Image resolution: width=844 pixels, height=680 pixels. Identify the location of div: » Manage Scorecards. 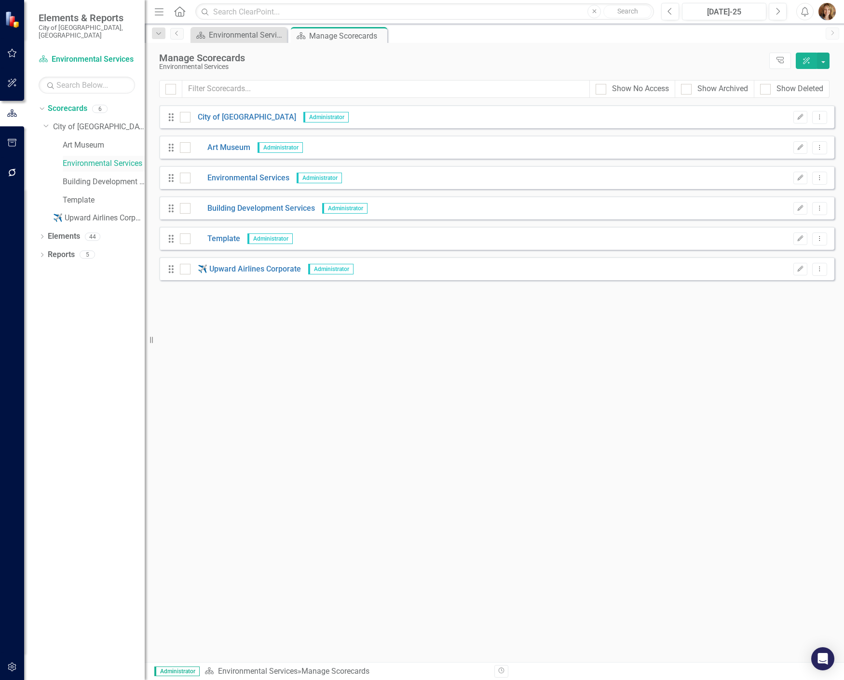
(346, 671).